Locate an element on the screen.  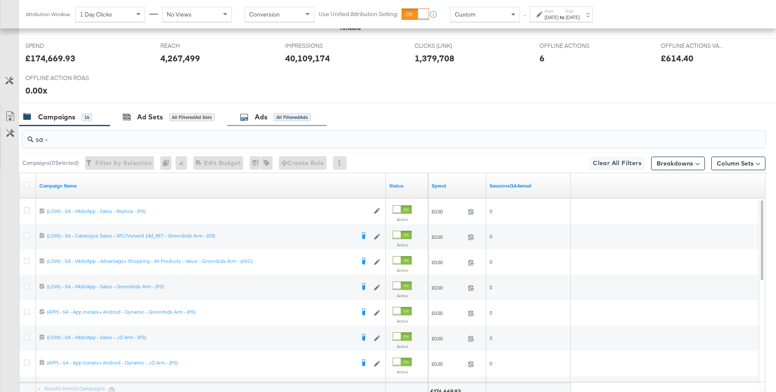
div: Campaigns ( 0 Selected) is located at coordinates (50, 163).